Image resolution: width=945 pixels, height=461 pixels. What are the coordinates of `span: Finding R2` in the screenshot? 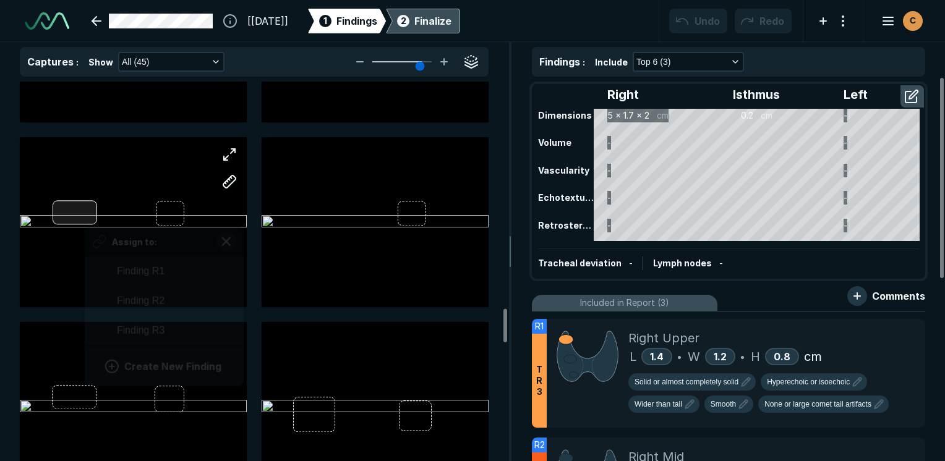 It's located at (140, 301).